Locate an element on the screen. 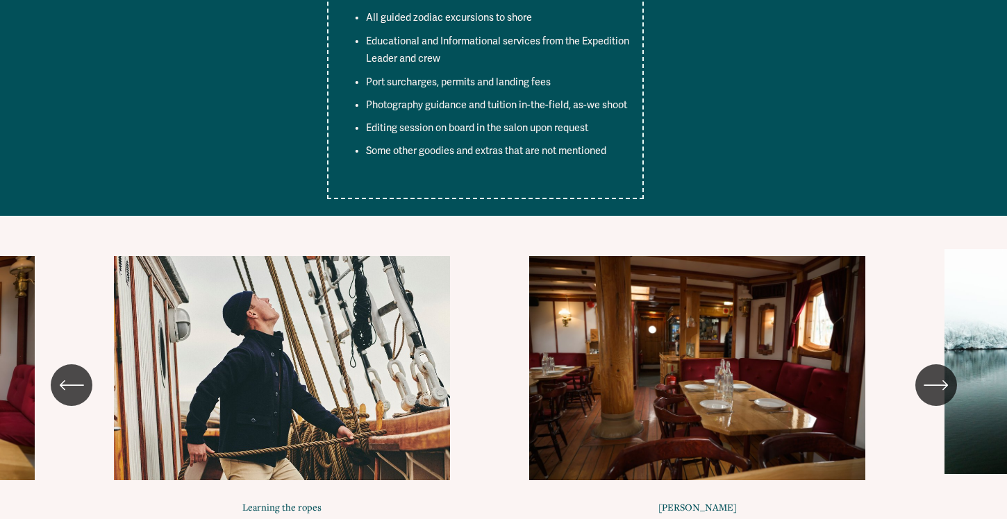 Image resolution: width=1007 pixels, height=519 pixels. span: All guided zodiac excursions to shore is located at coordinates (449, 17).